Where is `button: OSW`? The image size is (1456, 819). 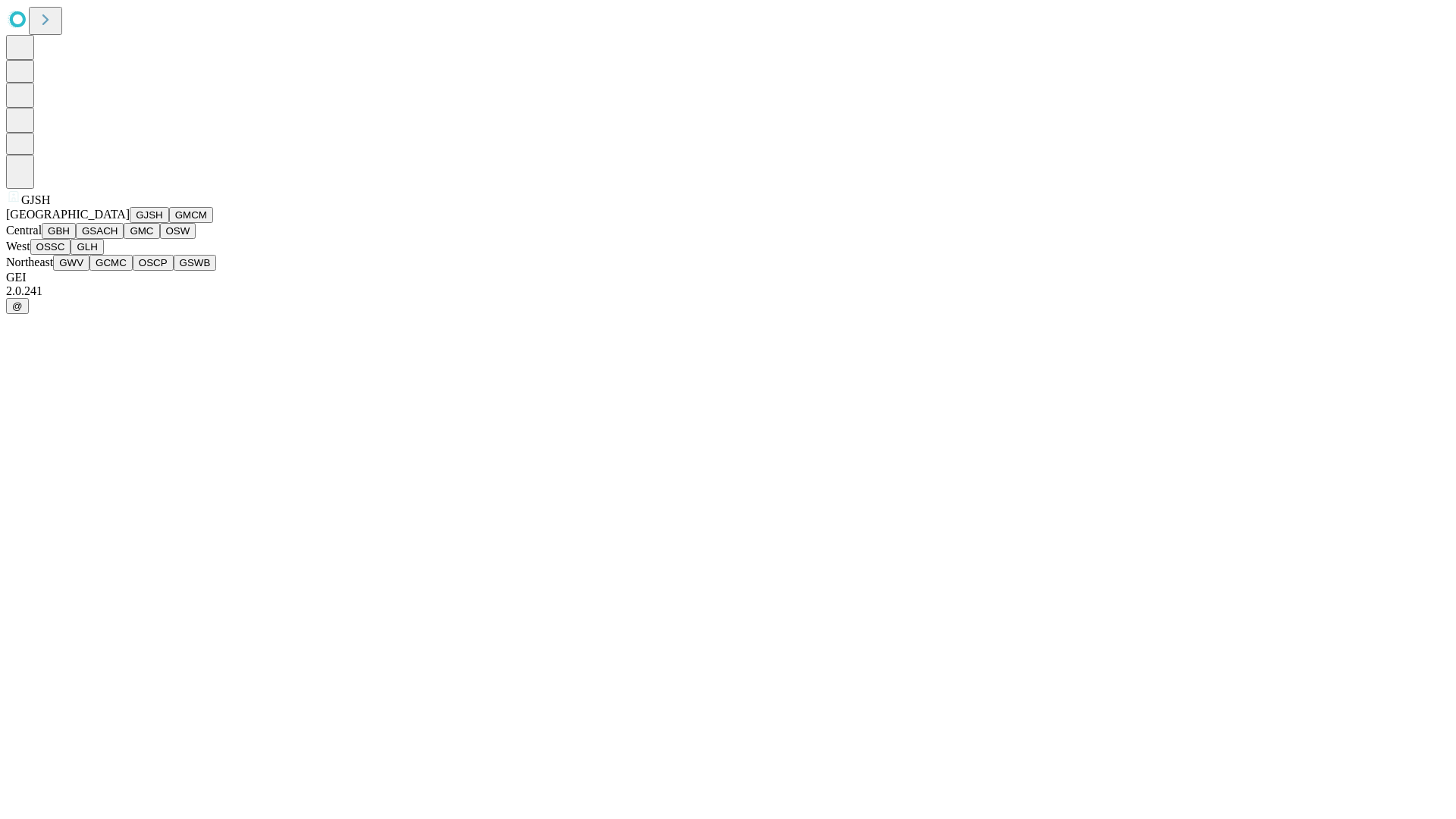 button: OSW is located at coordinates (178, 230).